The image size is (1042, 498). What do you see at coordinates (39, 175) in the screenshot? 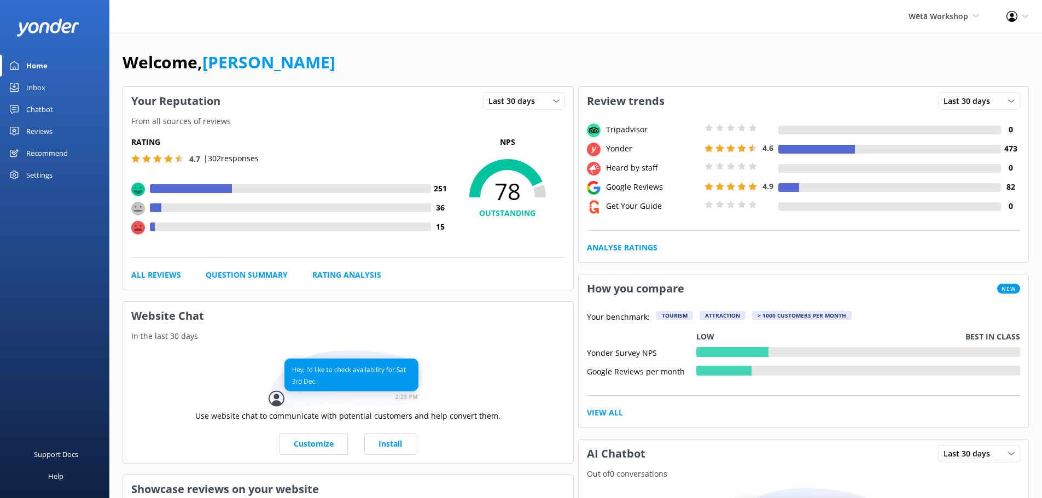
I see `div: Settings` at bounding box center [39, 175].